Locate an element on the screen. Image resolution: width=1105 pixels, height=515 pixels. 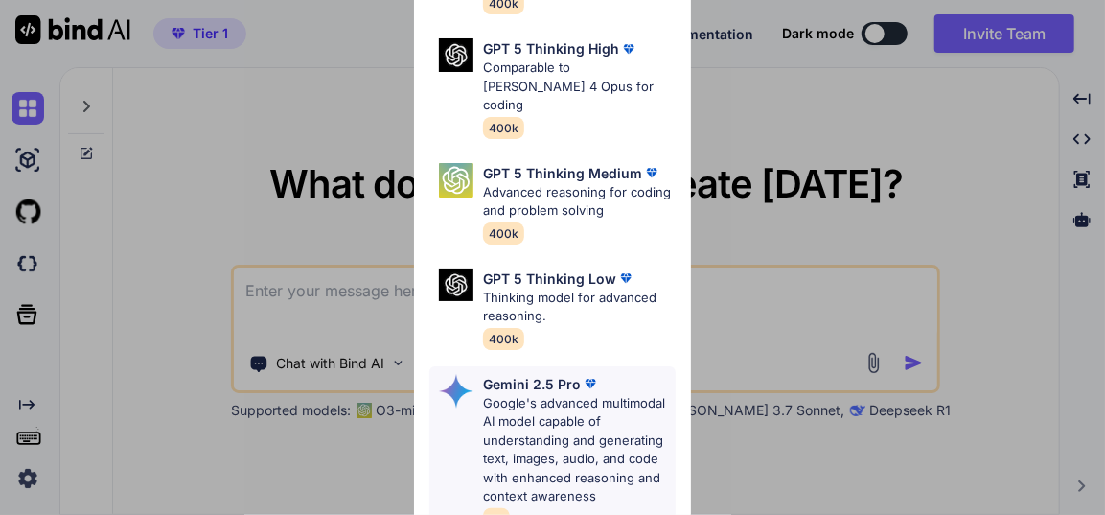
p: GPT 5 Thinking Low is located at coordinates (549, 278).